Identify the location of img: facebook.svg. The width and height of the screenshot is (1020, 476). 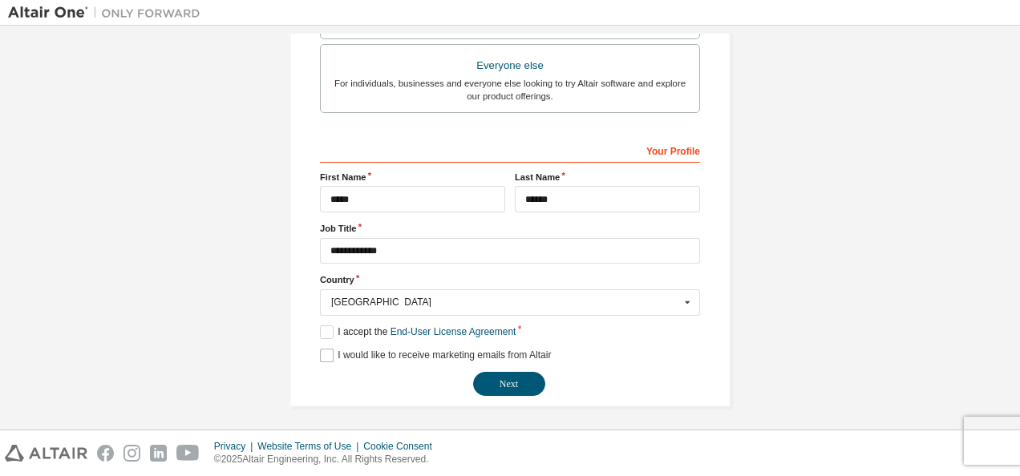
(105, 453).